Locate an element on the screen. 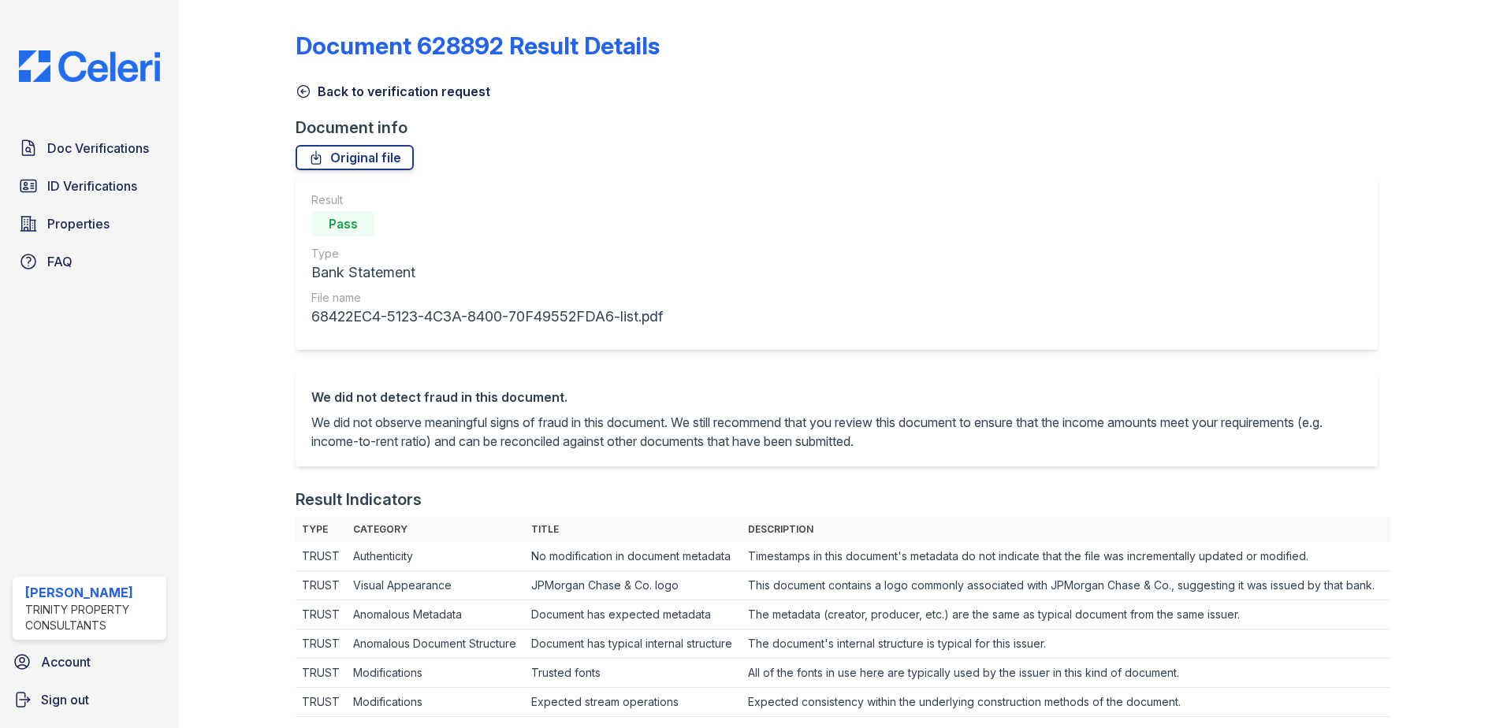 The height and width of the screenshot is (728, 1507). th: Category is located at coordinates (436, 530).